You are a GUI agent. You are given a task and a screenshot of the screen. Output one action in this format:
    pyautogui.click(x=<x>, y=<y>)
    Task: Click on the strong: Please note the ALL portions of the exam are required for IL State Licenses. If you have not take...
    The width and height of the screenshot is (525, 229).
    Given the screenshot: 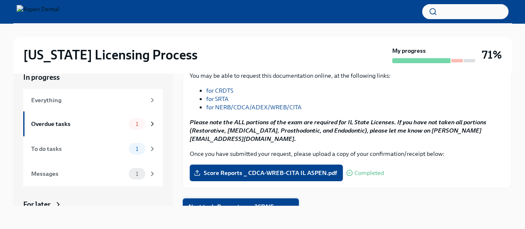 What is the action you would take?
    pyautogui.click(x=338, y=130)
    